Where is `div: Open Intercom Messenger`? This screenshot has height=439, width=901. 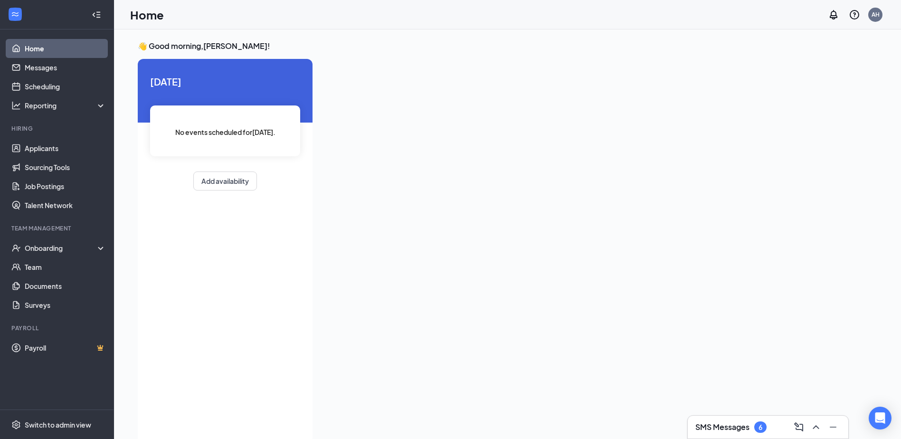
div: Open Intercom Messenger is located at coordinates (880, 418).